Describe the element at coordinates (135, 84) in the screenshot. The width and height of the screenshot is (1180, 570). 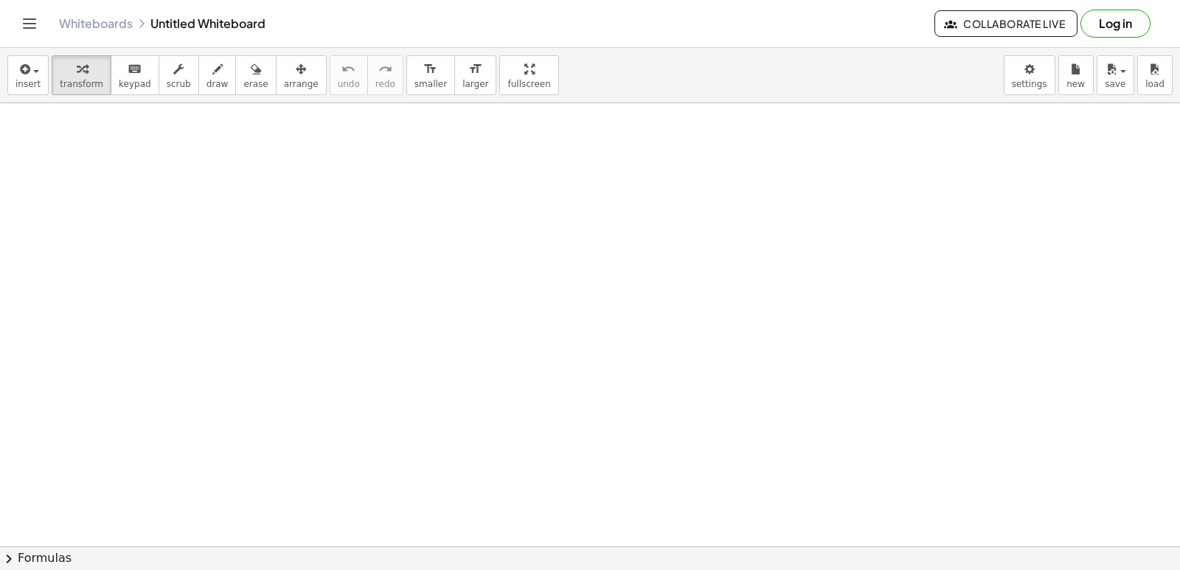
I see `span: keypad` at that location.